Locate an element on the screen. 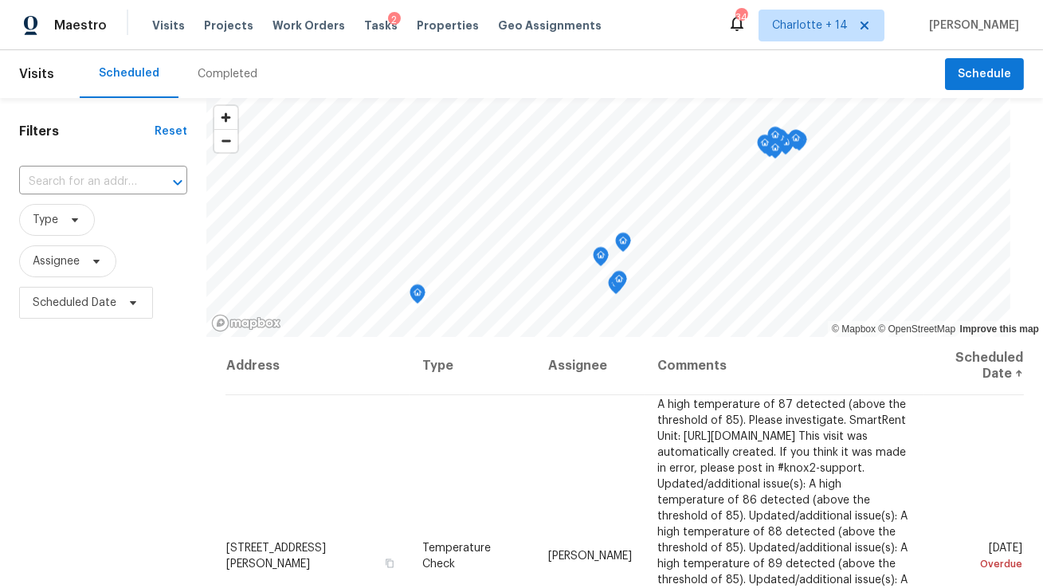  th: Scheduled Date ↑ is located at coordinates (974, 366).